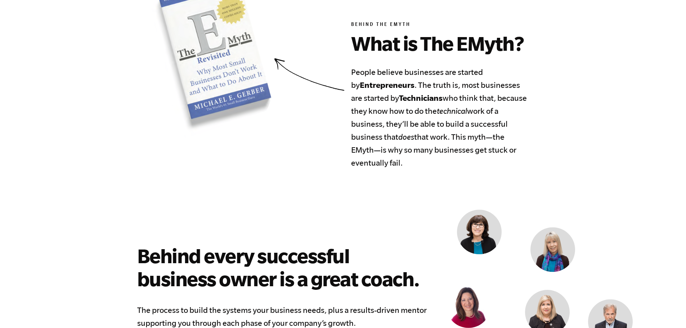  What do you see at coordinates (406, 137) in the screenshot?
I see `i: does` at bounding box center [406, 137].